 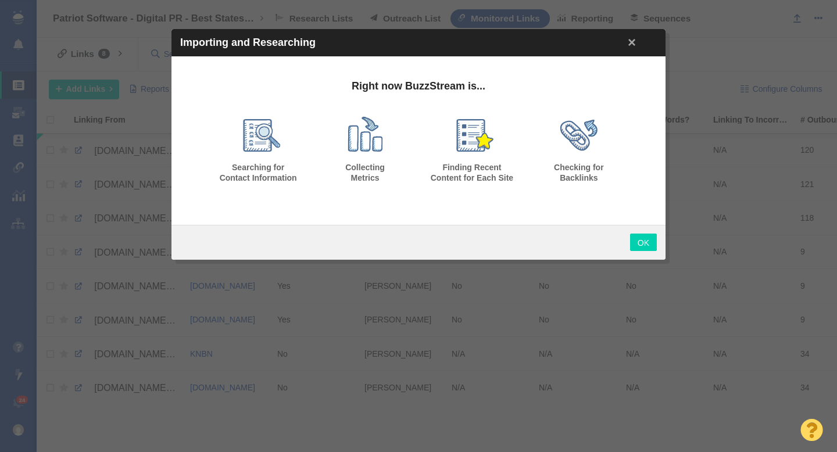 I want to click on div: Searching for Contact Information, so click(x=258, y=150).